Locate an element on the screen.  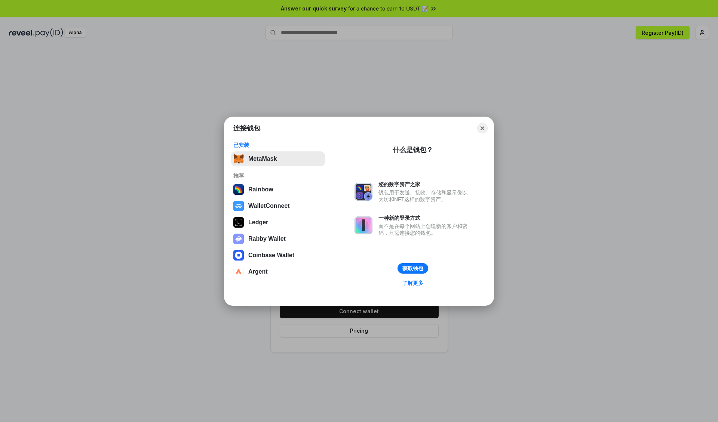
button: Rainbow is located at coordinates (278, 190).